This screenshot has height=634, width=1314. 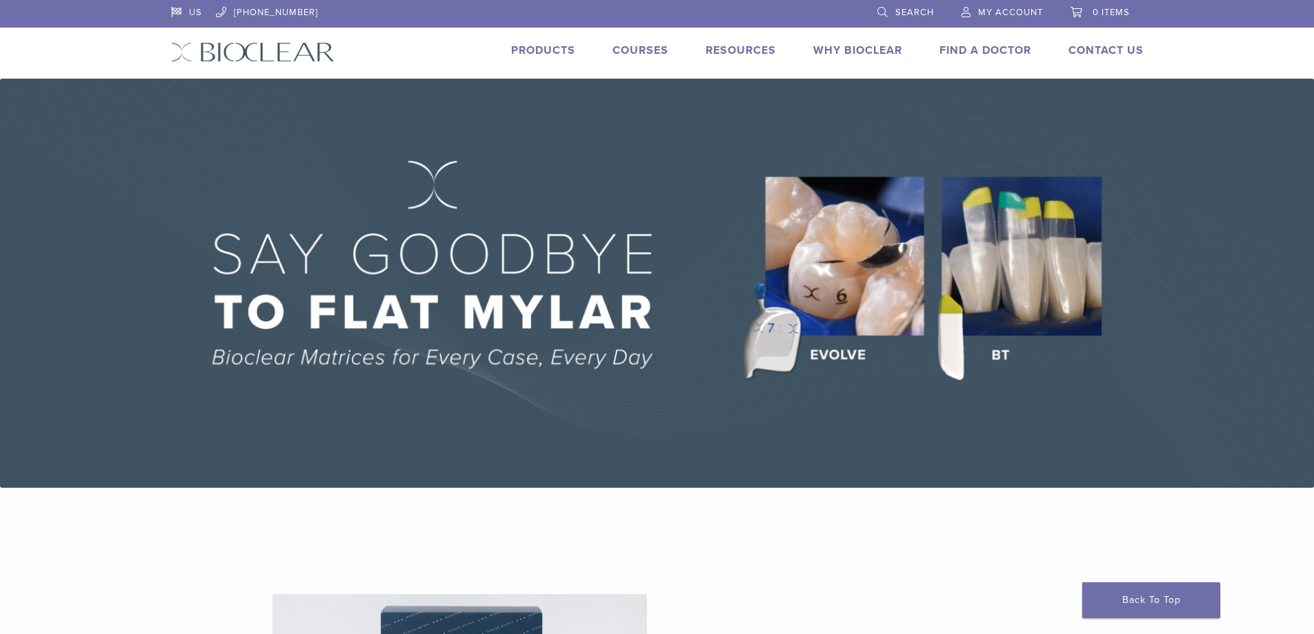 What do you see at coordinates (1151, 600) in the screenshot?
I see `a: Back To Top` at bounding box center [1151, 600].